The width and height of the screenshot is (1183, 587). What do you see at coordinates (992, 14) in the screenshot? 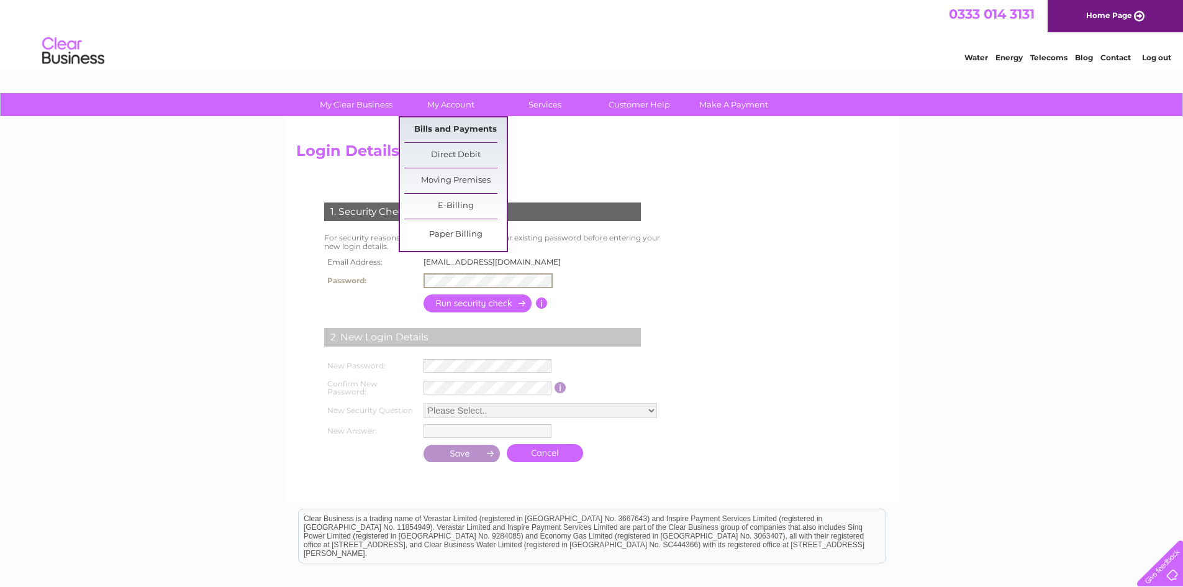
I see `a: 0333 014 3131` at bounding box center [992, 14].